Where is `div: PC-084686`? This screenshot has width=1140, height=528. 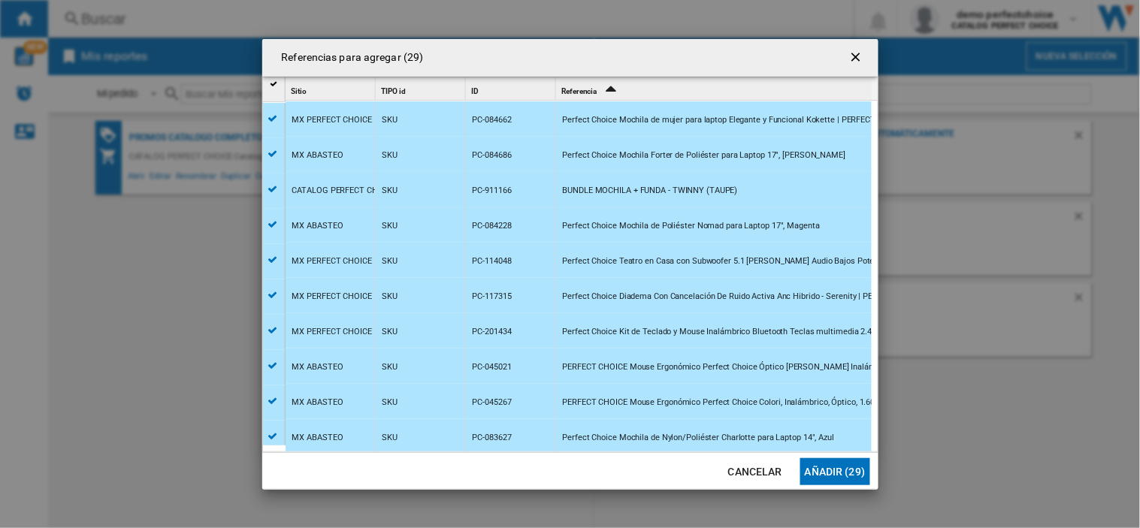
div: PC-084686 is located at coordinates (492, 156).